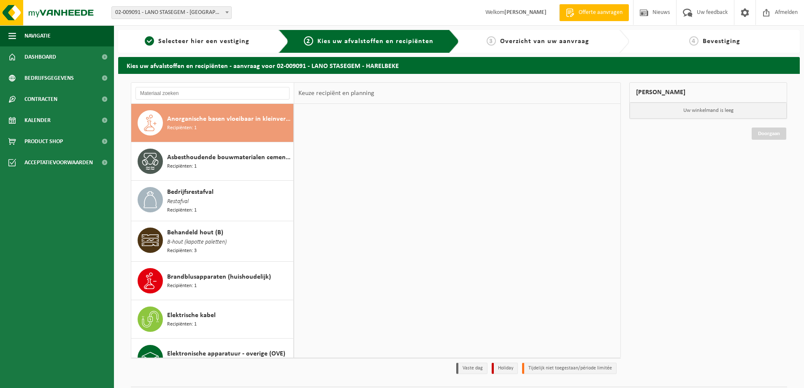  Describe the element at coordinates (41, 99) in the screenshot. I see `span: Contracten` at that location.